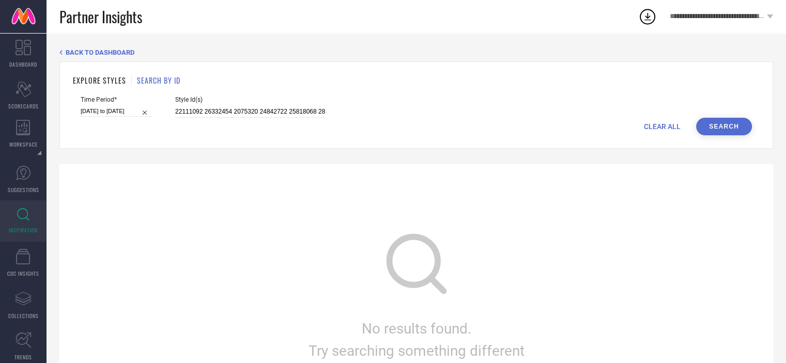 The width and height of the screenshot is (786, 363). Describe the element at coordinates (23, 316) in the screenshot. I see `span: COLLECTIONS` at that location.